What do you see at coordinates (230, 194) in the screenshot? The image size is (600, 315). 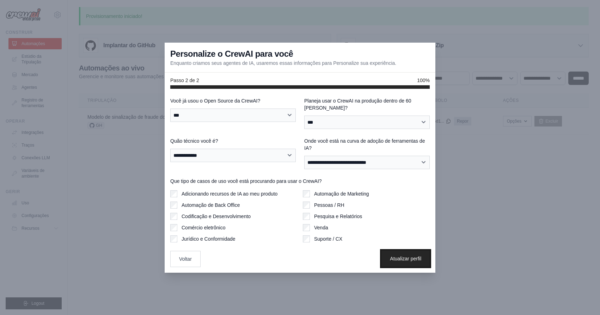 I see `label: Adicionando recursos de IA ao meu produto` at bounding box center [230, 194].